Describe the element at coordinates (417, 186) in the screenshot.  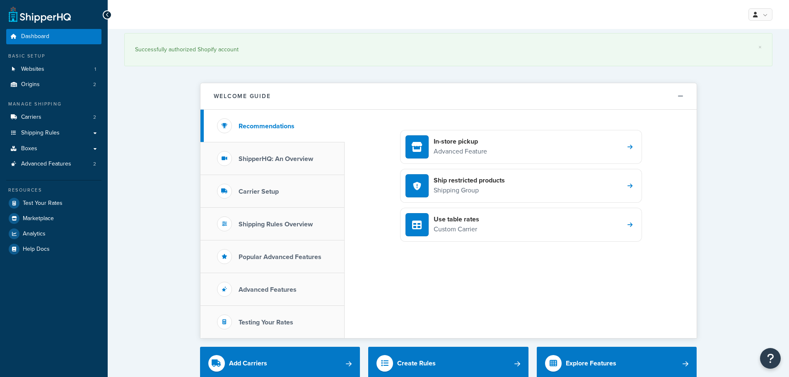
I see `img: shield-exclamation-white-a0cba08c.svg` at that location.